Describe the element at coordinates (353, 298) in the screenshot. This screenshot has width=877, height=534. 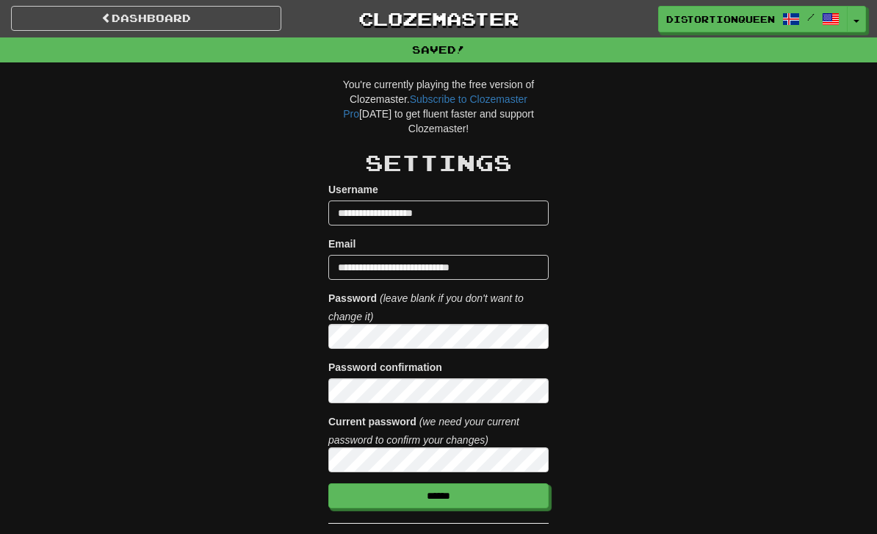
I see `label: Password` at that location.